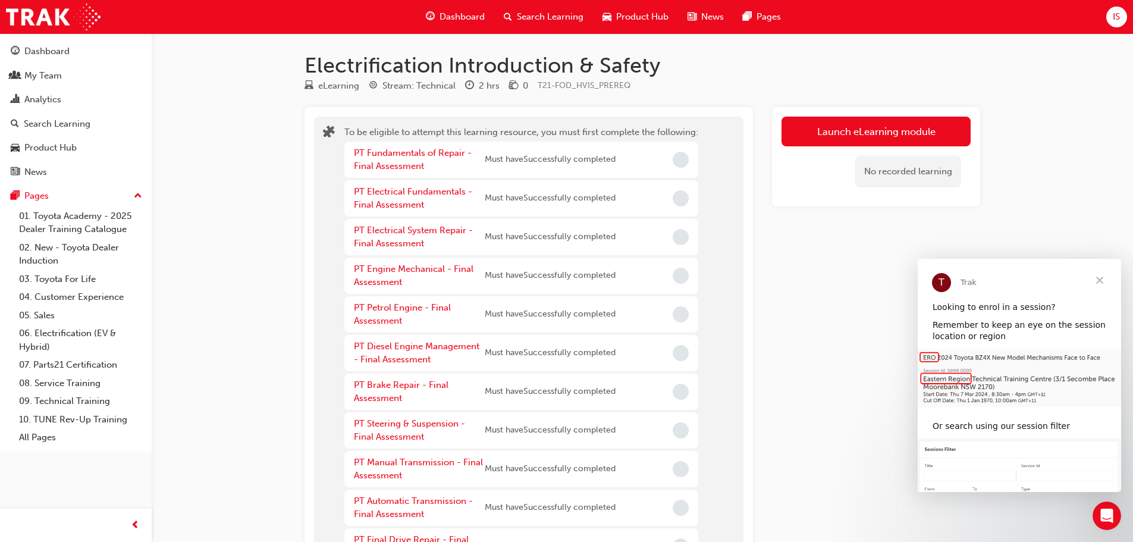  Describe the element at coordinates (76, 51) in the screenshot. I see `a: Dashboard` at that location.